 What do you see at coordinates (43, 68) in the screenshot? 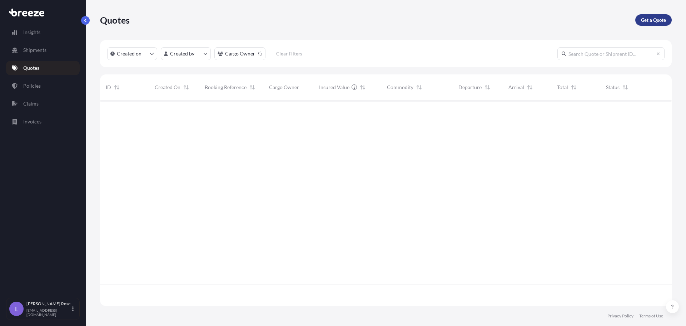
I see `a: Quotes` at bounding box center [43, 68].